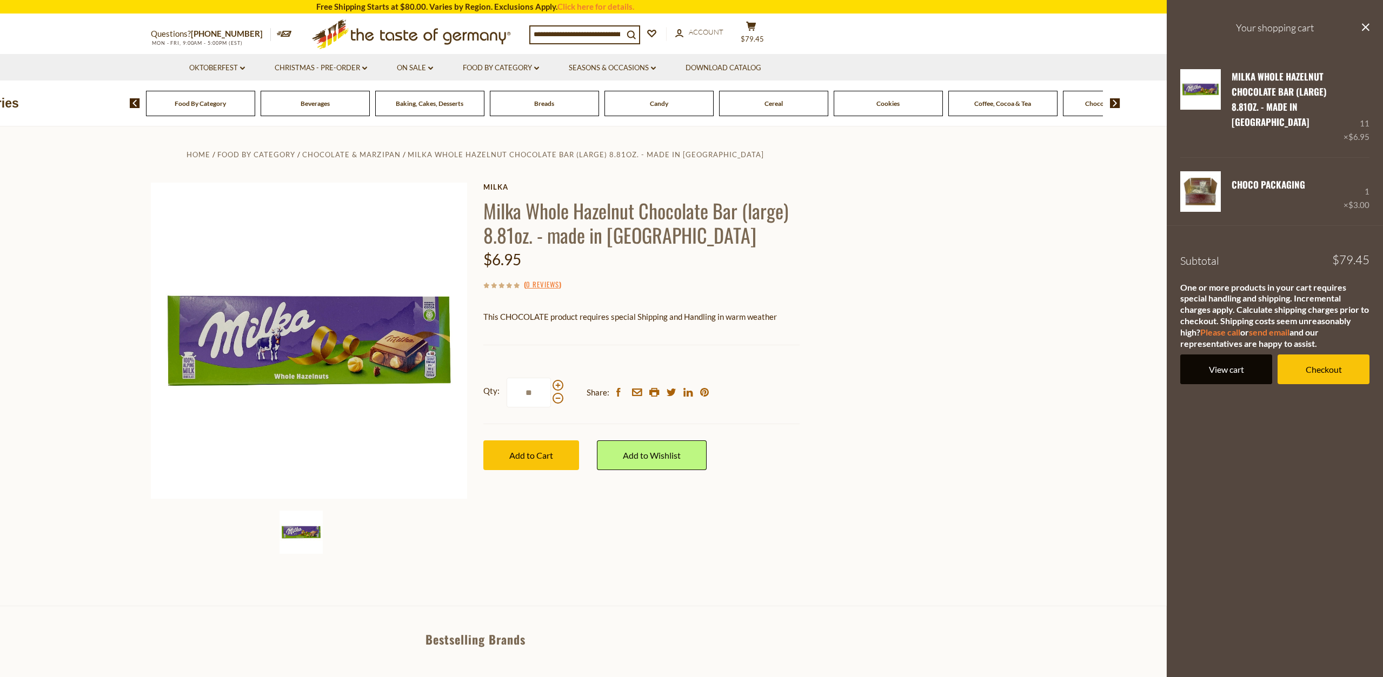 The height and width of the screenshot is (677, 1383). I want to click on a: Christmas - PRE-ORDER, so click(321, 68).